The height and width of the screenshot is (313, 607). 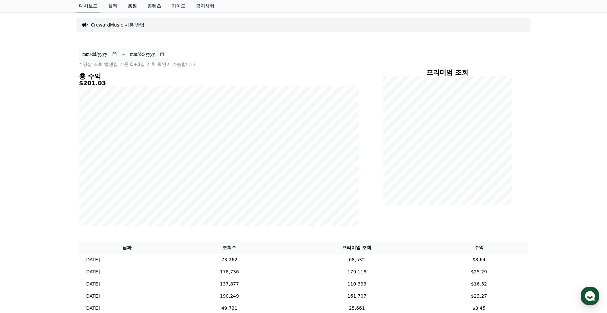 What do you see at coordinates (357, 260) in the screenshot?
I see `td: 68,532` at bounding box center [357, 260].